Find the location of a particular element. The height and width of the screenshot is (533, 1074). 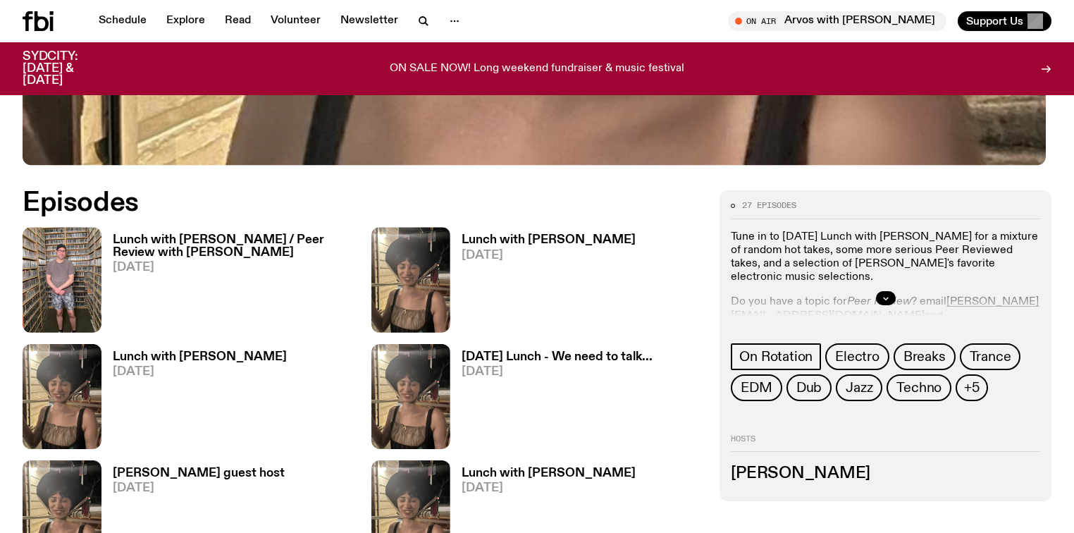

a: EDM is located at coordinates (756, 388).